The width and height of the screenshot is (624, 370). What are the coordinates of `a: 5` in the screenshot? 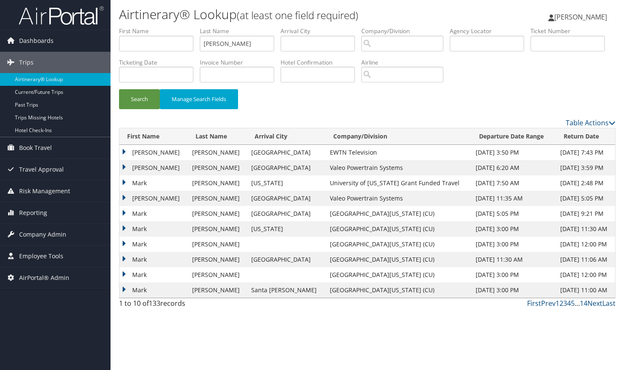 It's located at (573, 304).